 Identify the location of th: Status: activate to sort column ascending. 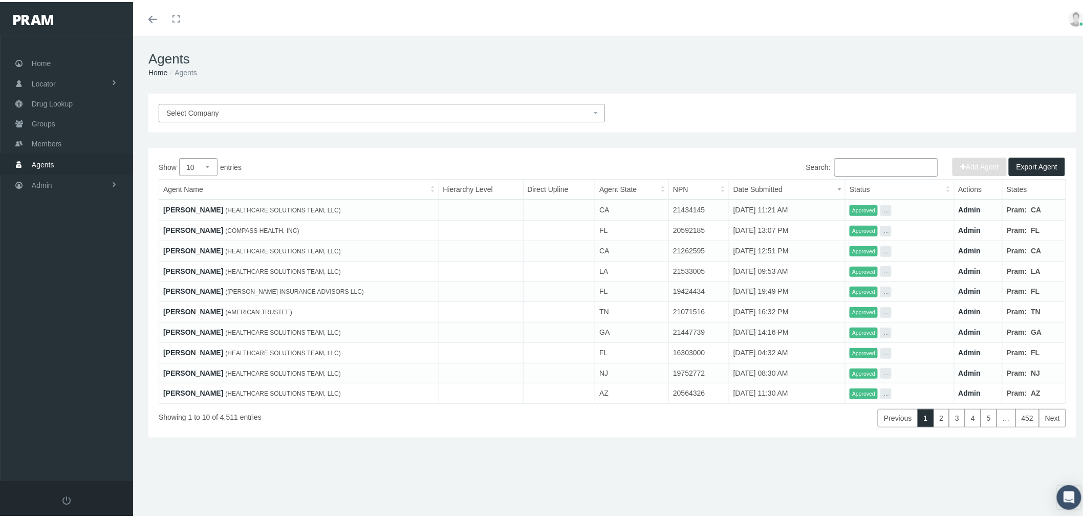
(900, 188).